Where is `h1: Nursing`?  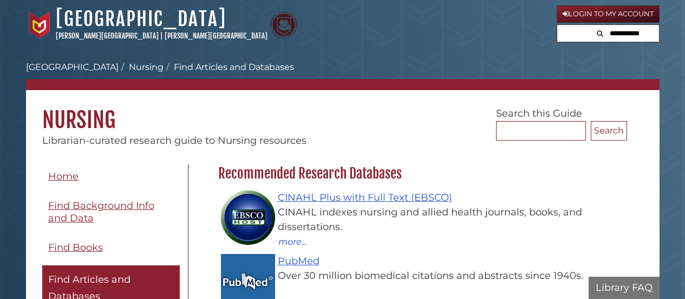 h1: Nursing is located at coordinates (343, 112).